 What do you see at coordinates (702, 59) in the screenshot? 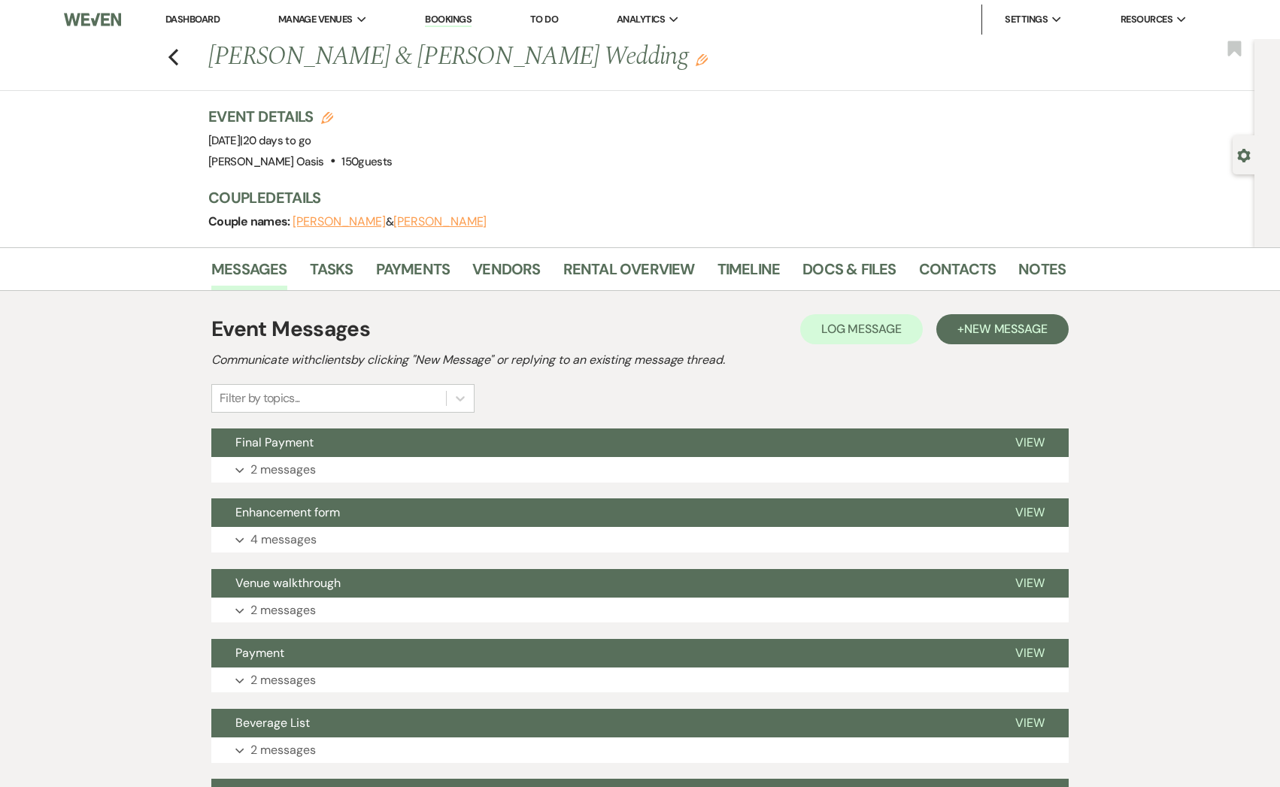
I see `button: Edit` at bounding box center [702, 59].